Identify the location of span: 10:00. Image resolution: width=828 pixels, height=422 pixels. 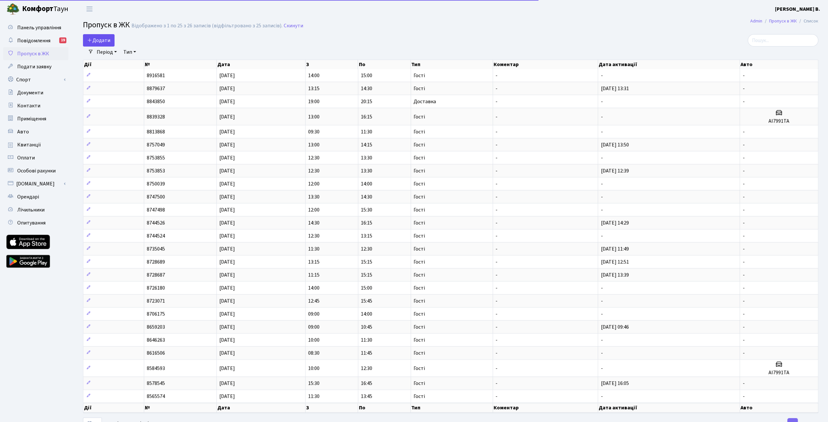
(314, 368).